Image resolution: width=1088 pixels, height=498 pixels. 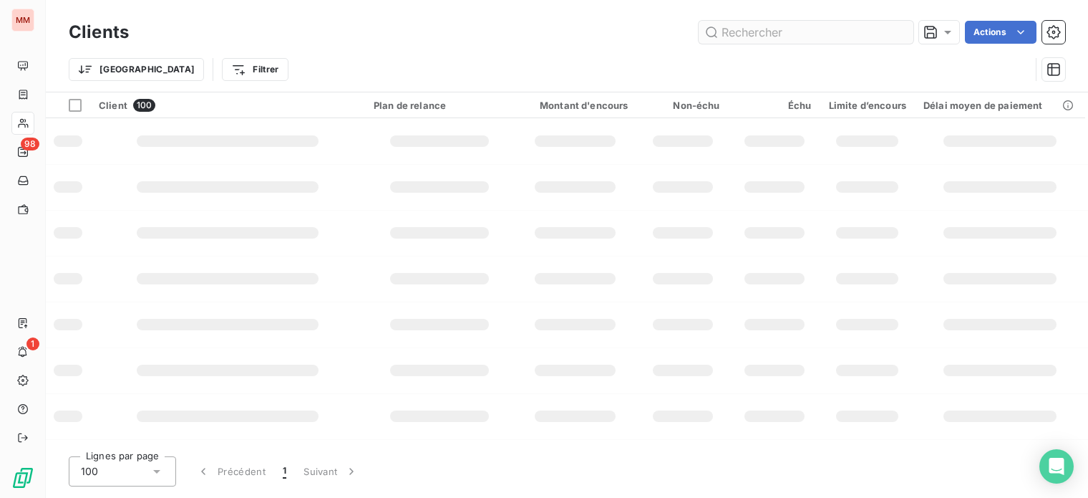 What do you see at coordinates (576, 105) in the screenshot?
I see `div: Montant d'encours` at bounding box center [576, 105].